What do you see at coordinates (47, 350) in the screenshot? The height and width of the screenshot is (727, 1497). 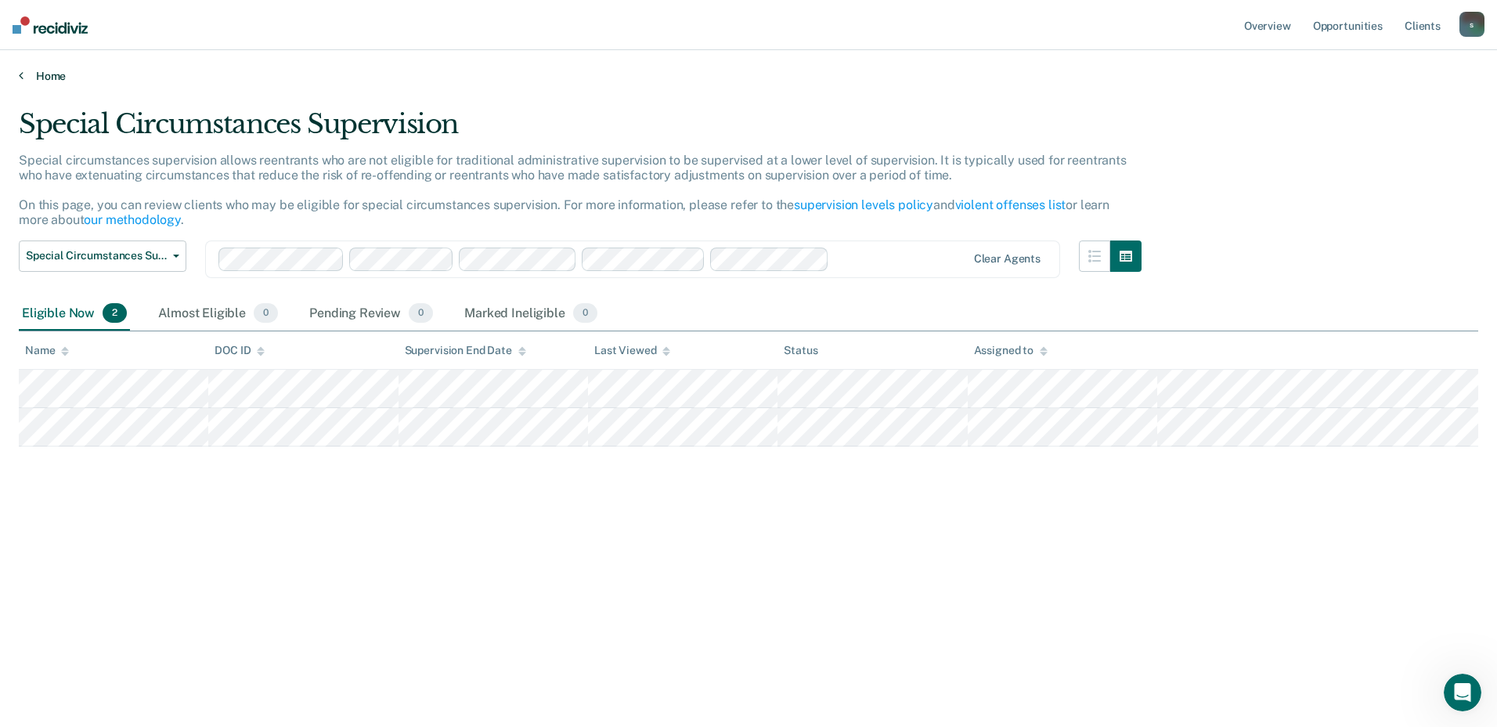 I see `div: Name` at bounding box center [47, 350].